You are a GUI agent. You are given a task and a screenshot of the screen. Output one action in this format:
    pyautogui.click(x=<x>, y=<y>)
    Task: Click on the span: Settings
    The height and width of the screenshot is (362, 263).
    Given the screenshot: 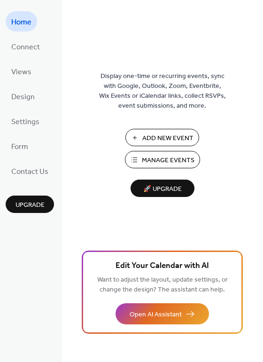 What is the action you would take?
    pyautogui.click(x=25, y=122)
    